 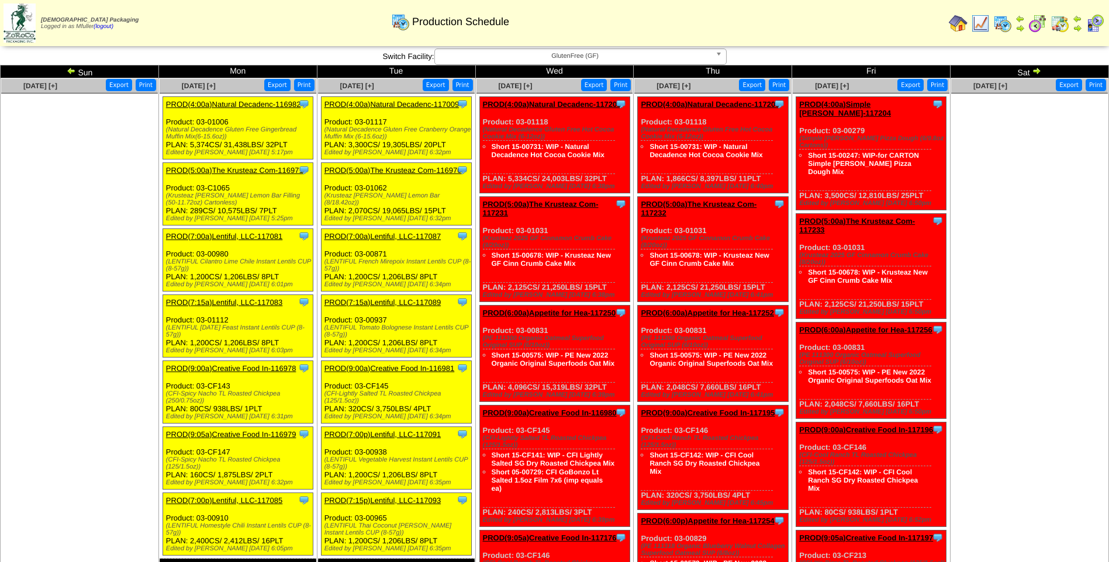 I want to click on td: Sat, so click(x=1030, y=72).